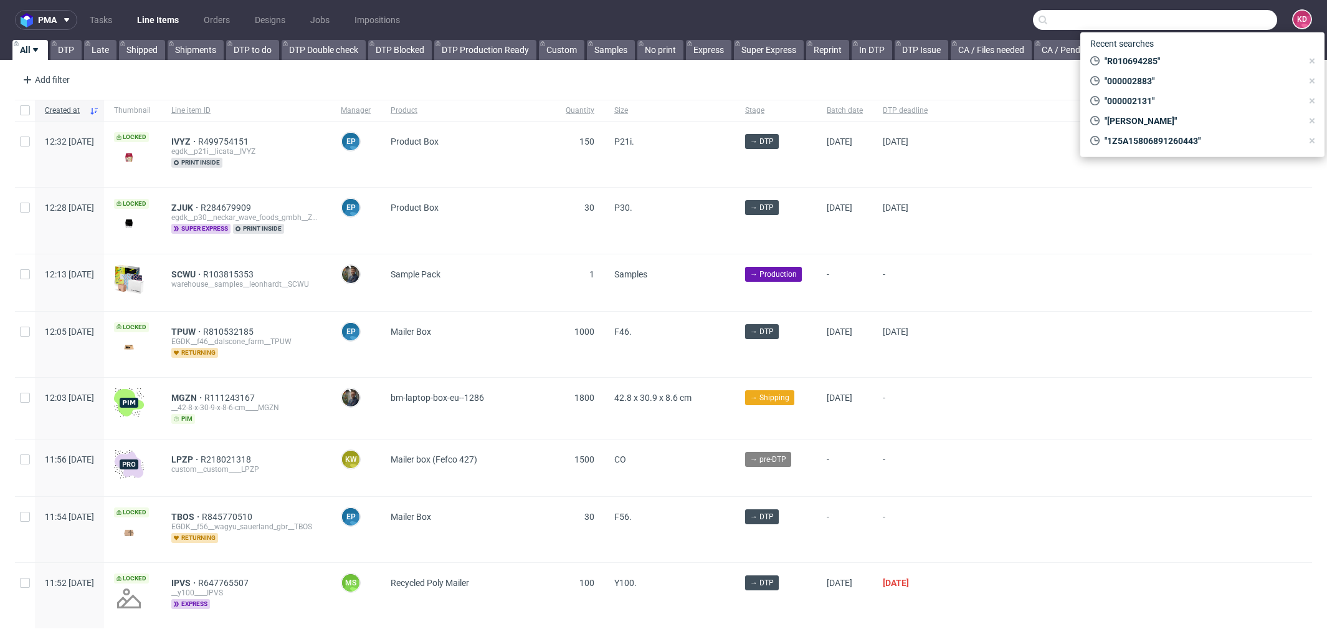 Image resolution: width=1327 pixels, height=629 pixels. I want to click on figcaption: MS, so click(351, 583).